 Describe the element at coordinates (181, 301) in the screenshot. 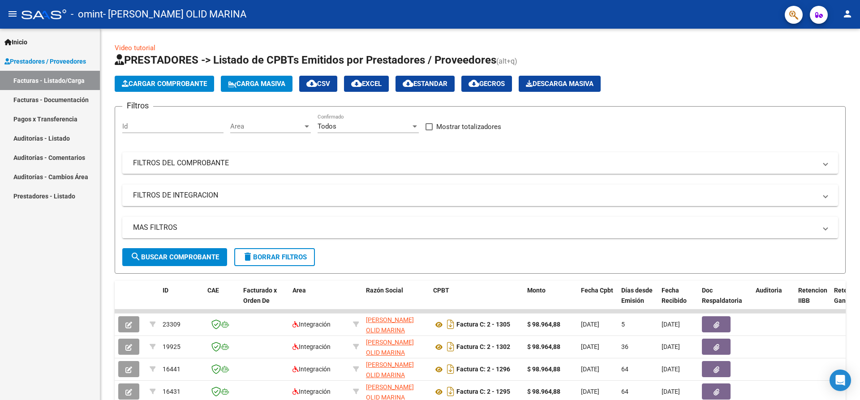

I see `datatable-header-cell: ID` at that location.